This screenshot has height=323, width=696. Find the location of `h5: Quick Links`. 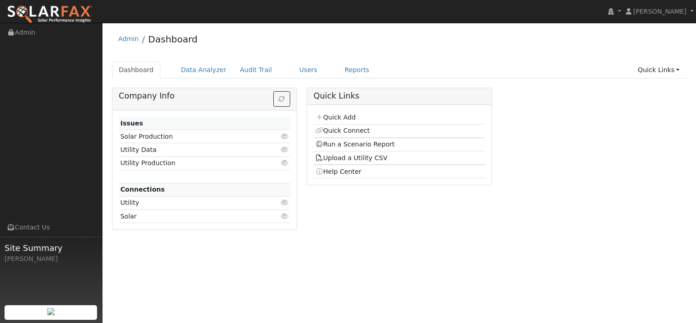

h5: Quick Links is located at coordinates (399, 96).